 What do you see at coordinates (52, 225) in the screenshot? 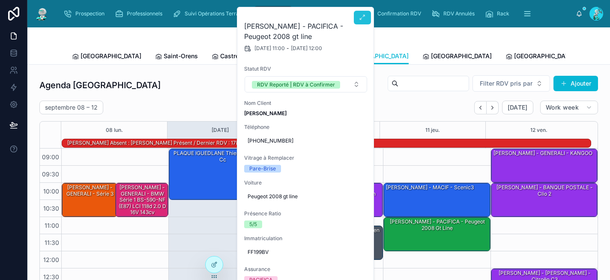
I see `span: 11:00` at bounding box center [52, 225].